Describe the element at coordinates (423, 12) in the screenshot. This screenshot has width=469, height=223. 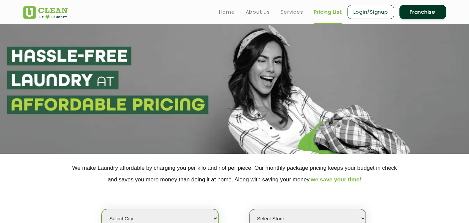
I see `a: Franchise` at that location.